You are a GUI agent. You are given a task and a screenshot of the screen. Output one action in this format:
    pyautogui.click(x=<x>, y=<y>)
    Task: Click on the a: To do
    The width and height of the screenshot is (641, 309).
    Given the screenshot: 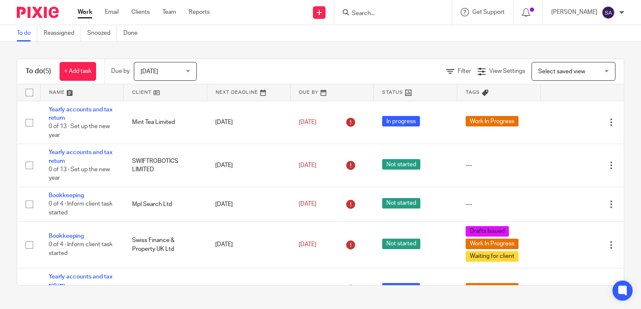 What is the action you would take?
    pyautogui.click(x=27, y=33)
    